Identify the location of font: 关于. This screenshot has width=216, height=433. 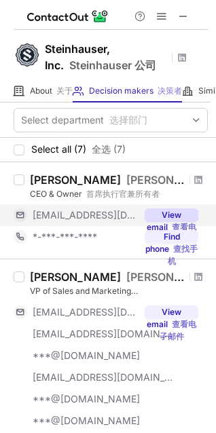
(65, 90).